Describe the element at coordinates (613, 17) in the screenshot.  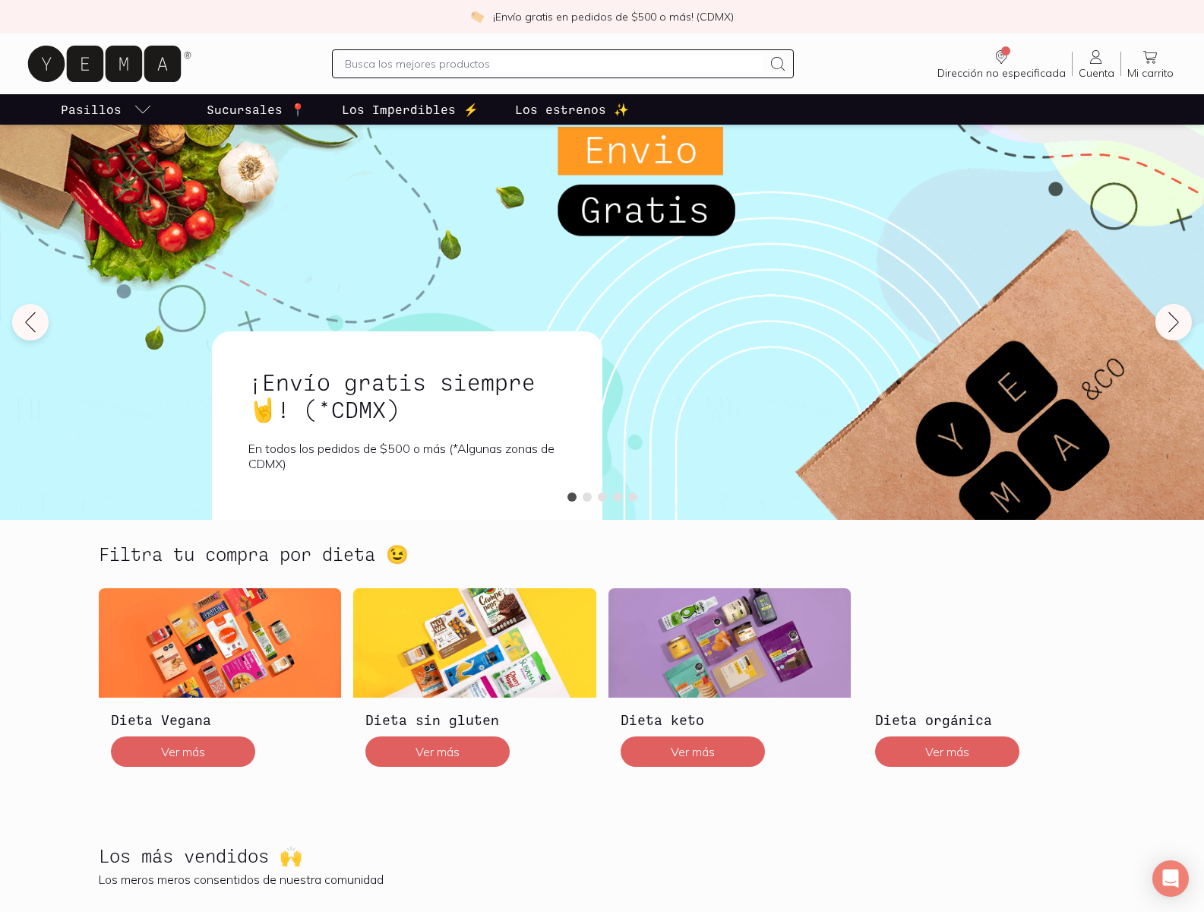
I see `p: ¡Envío gratis en pedidos de $500 o más! (CDMX)` at that location.